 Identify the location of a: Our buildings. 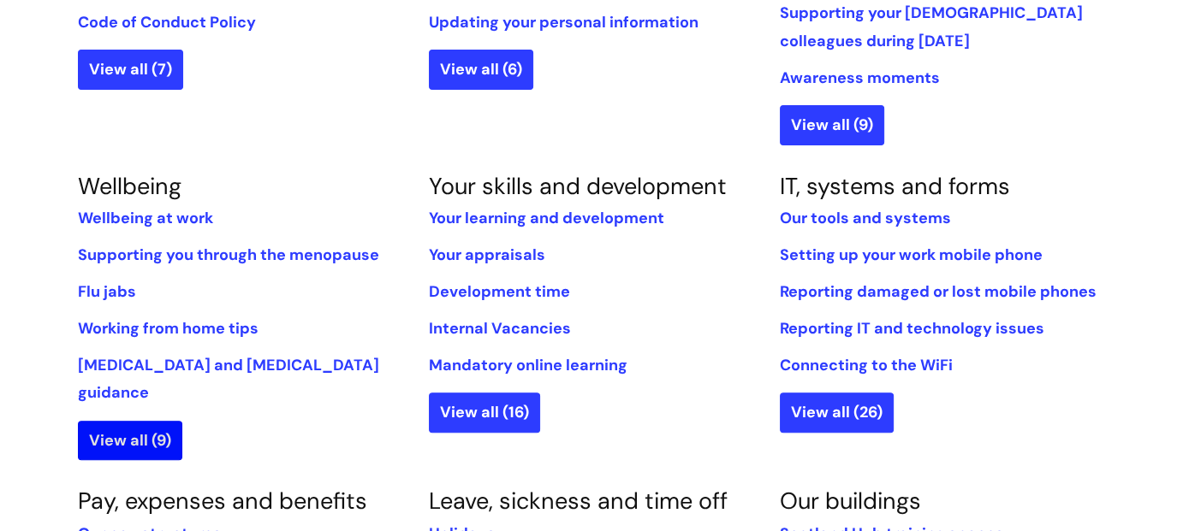
(850, 501).